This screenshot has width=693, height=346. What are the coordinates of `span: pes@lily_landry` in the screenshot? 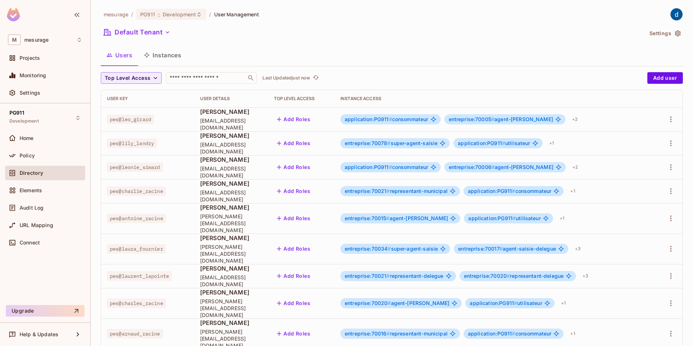 It's located at (132, 143).